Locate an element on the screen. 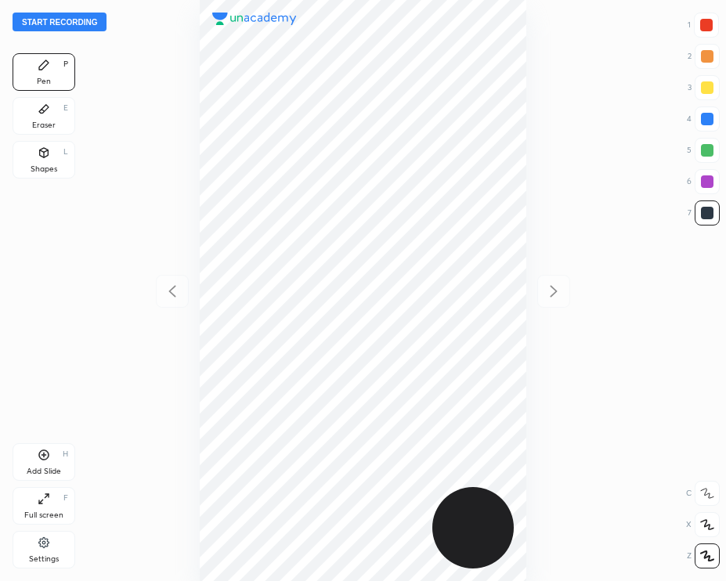  div: Pen is located at coordinates (44, 81).